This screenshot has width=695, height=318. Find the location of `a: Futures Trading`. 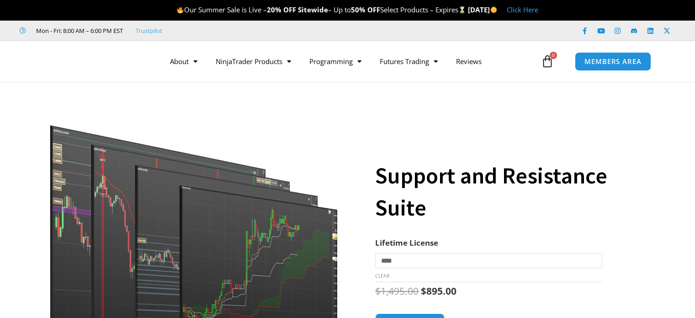

a: Futures Trading is located at coordinates (408, 61).